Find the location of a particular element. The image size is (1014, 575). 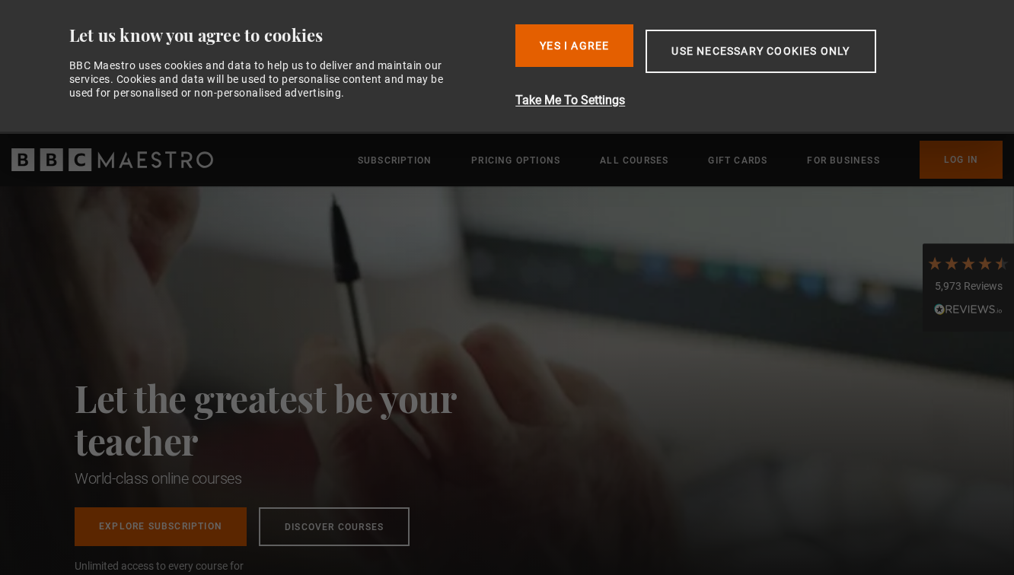

div: 4.7 Stars is located at coordinates (968, 263).